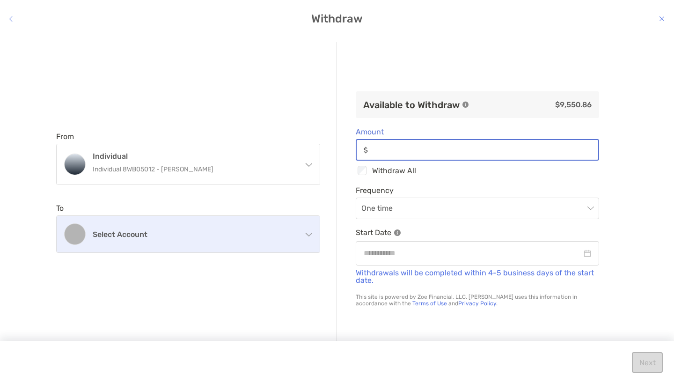  I want to click on p: Withdrawals will be completed within 4-5 business days of the start date., so click(477, 276).